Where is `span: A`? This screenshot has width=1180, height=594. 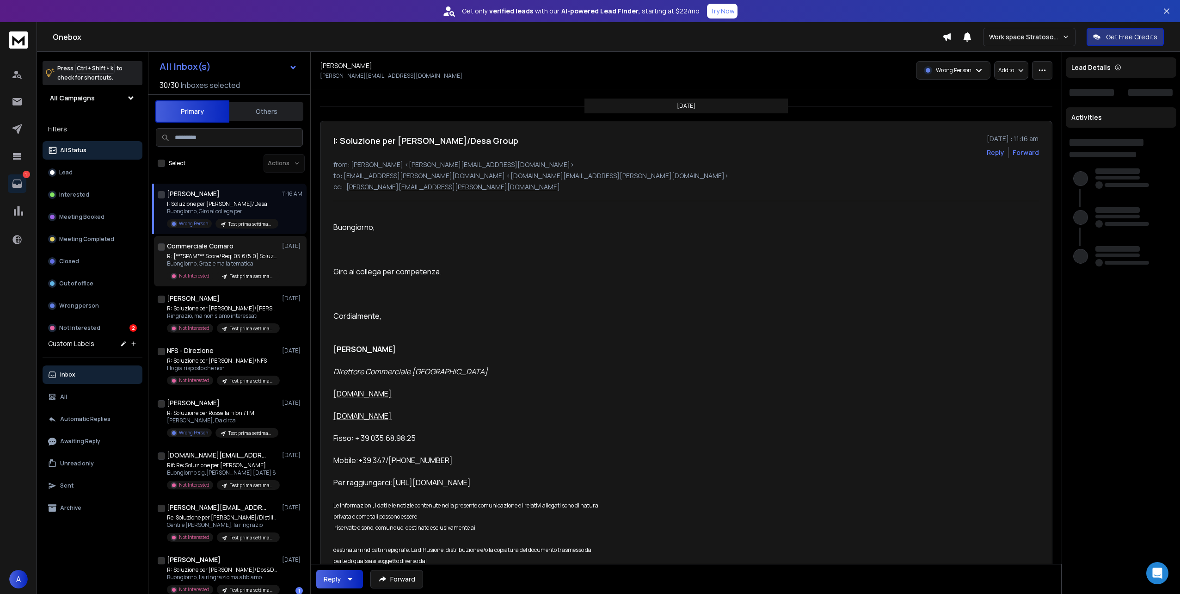 span: A is located at coordinates (19, 579).